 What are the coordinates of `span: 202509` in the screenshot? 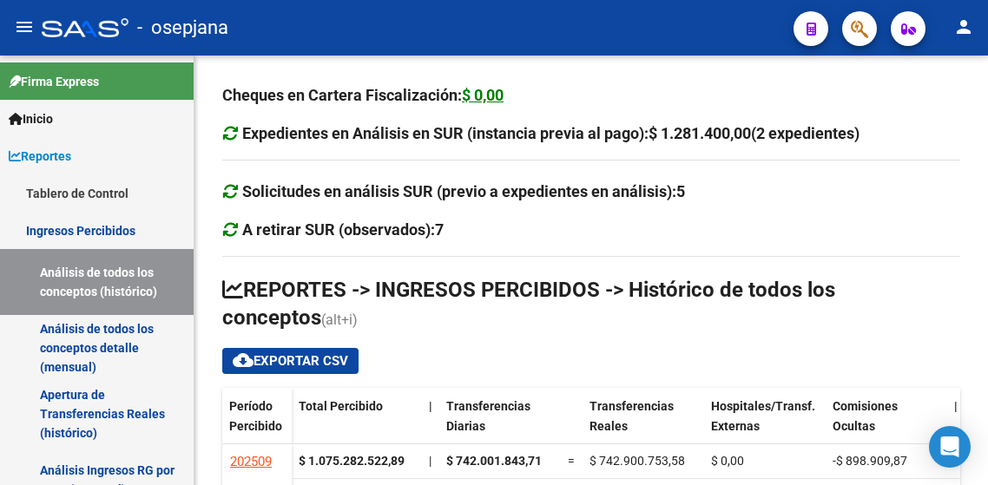 It's located at (251, 462).